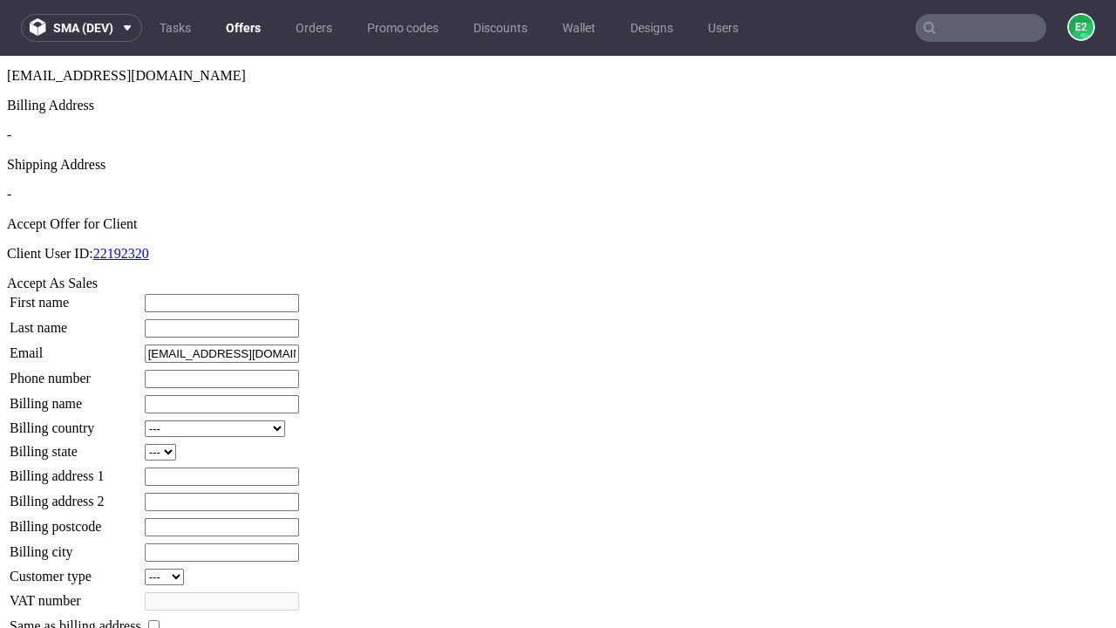 This screenshot has height=628, width=1116. I want to click on div: Accept As Sales, so click(558, 228).